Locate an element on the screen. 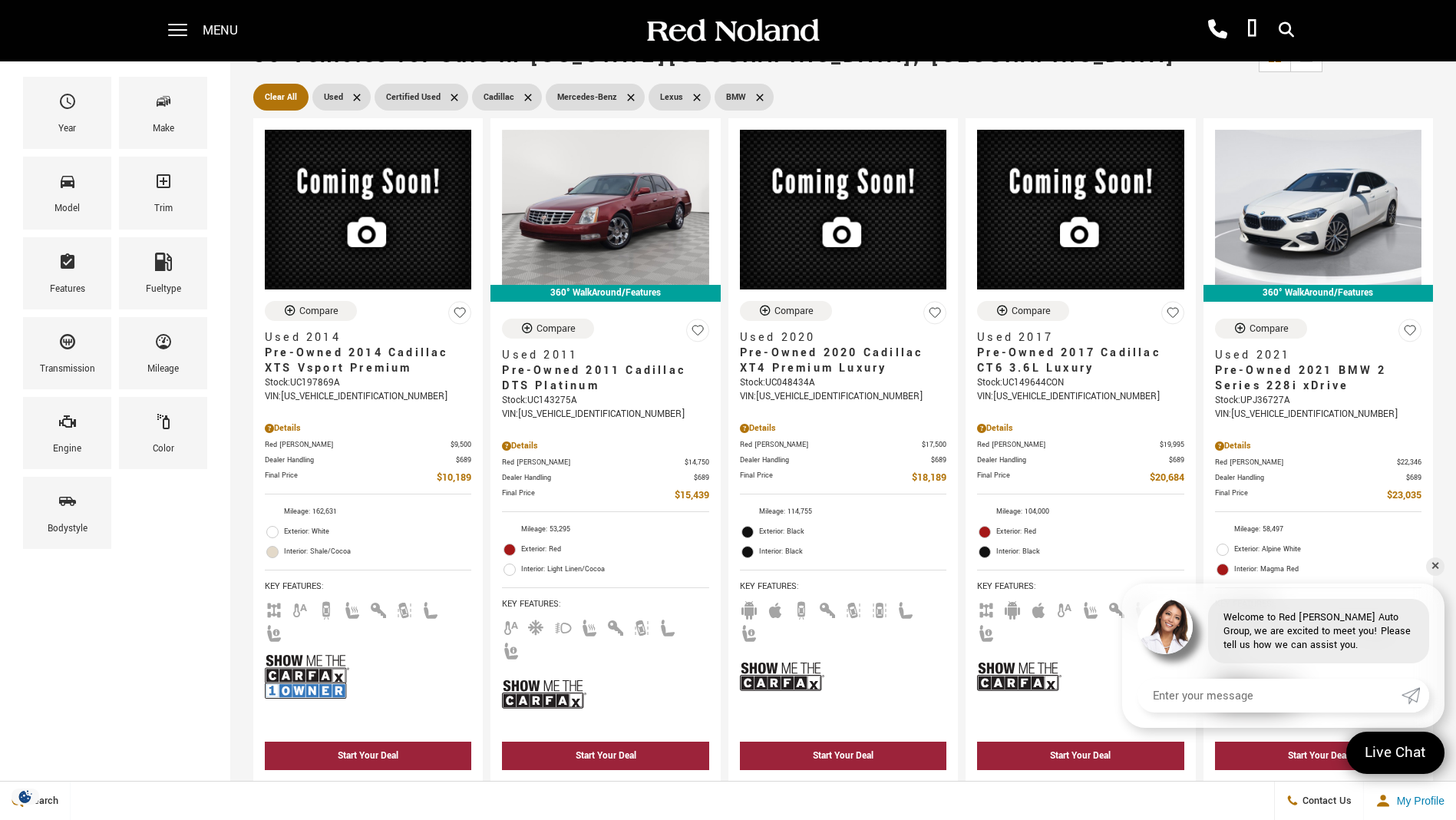 Image resolution: width=1456 pixels, height=820 pixels. span: Interior: Magma Red is located at coordinates (1328, 569).